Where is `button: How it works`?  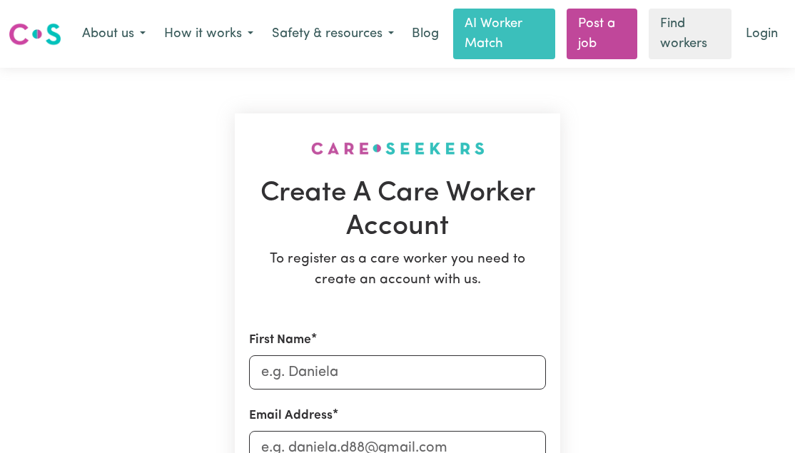
button: How it works is located at coordinates (208, 34).